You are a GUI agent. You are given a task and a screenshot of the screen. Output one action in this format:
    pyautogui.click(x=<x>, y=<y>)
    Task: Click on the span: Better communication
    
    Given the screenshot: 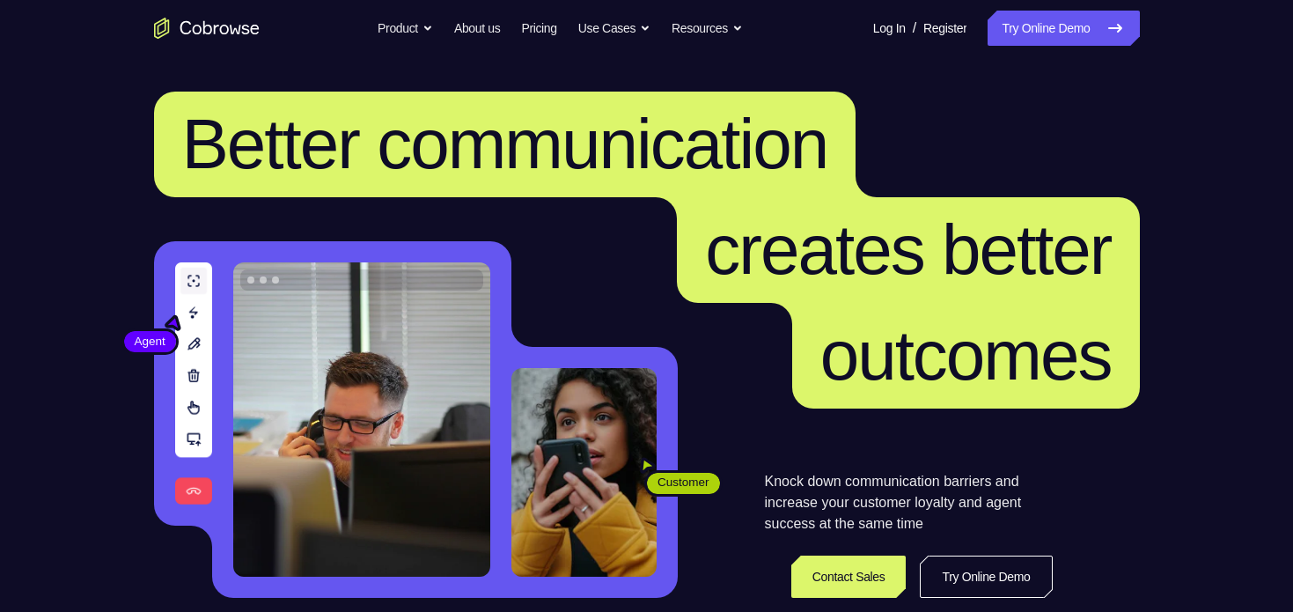 What is the action you would take?
    pyautogui.click(x=505, y=144)
    